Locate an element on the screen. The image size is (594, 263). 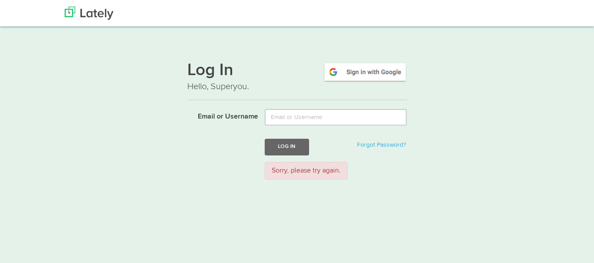
input: Email or Username is located at coordinates (336, 117).